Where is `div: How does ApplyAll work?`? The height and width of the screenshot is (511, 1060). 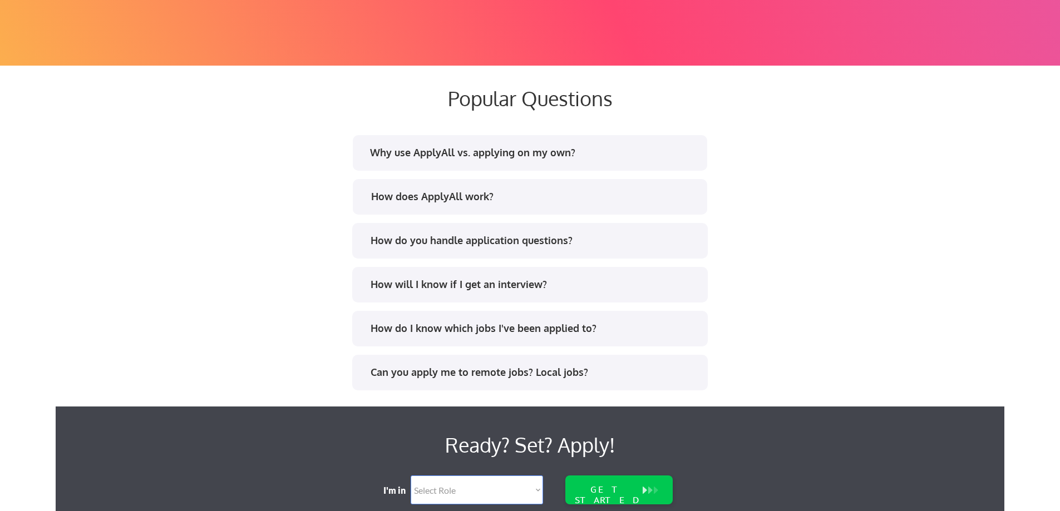 div: How does ApplyAll work? is located at coordinates (534, 196).